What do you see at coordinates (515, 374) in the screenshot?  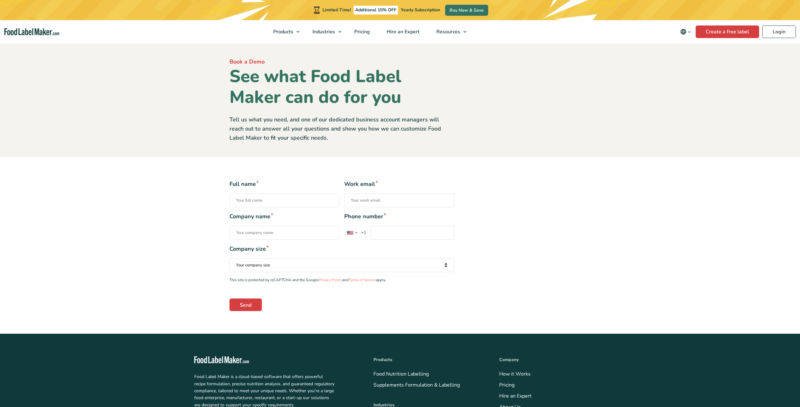 I see `a: How it Works` at bounding box center [515, 374].